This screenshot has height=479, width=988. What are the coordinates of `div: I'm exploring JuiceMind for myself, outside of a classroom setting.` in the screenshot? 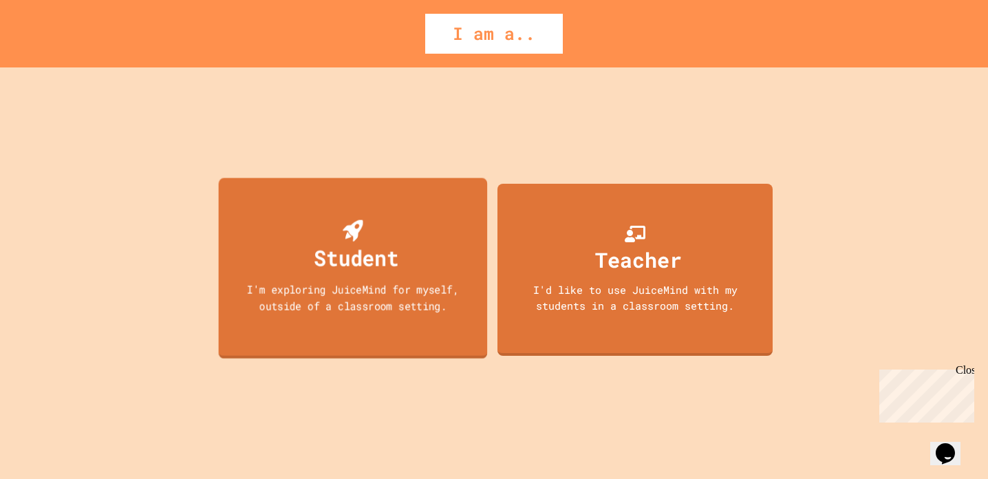 It's located at (353, 297).